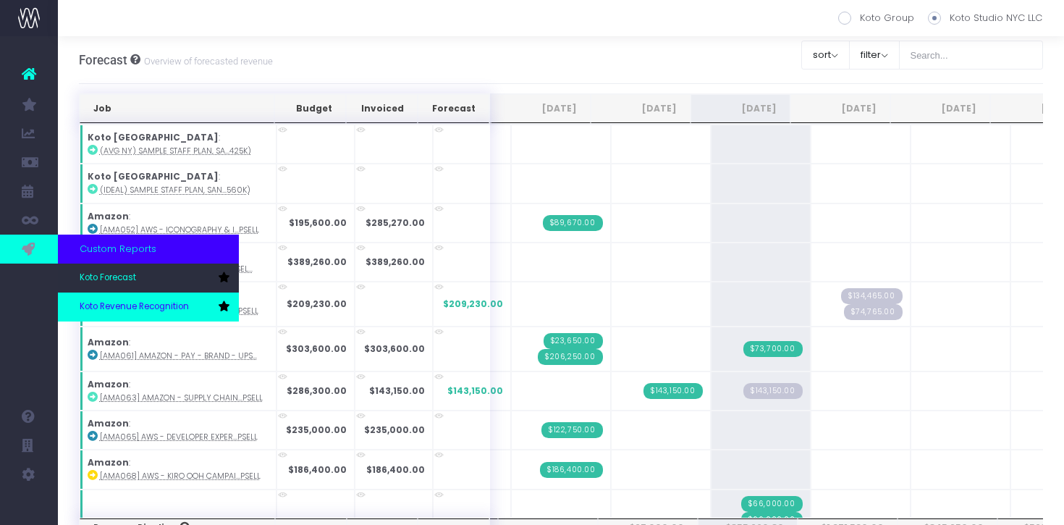 The height and width of the screenshot is (525, 1064). I want to click on button: sort, so click(825, 55).